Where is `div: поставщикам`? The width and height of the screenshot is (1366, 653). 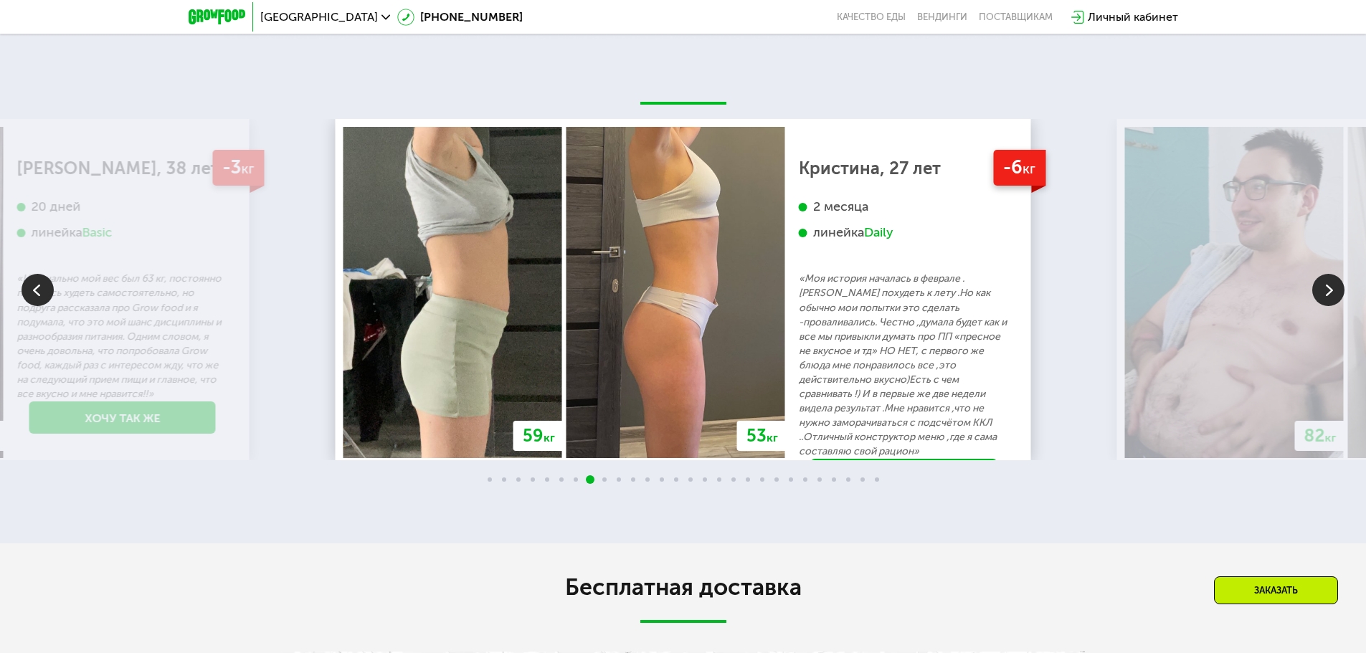 div: поставщикам is located at coordinates (1015, 17).